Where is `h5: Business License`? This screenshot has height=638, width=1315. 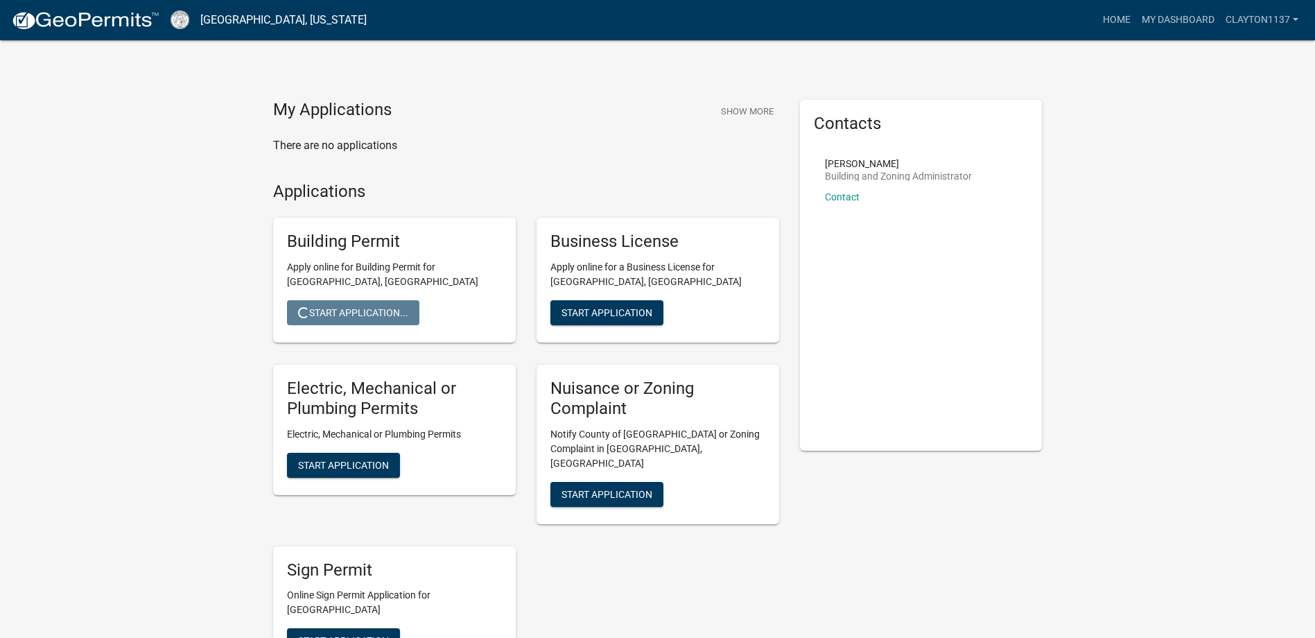 h5: Business License is located at coordinates (658, 241).